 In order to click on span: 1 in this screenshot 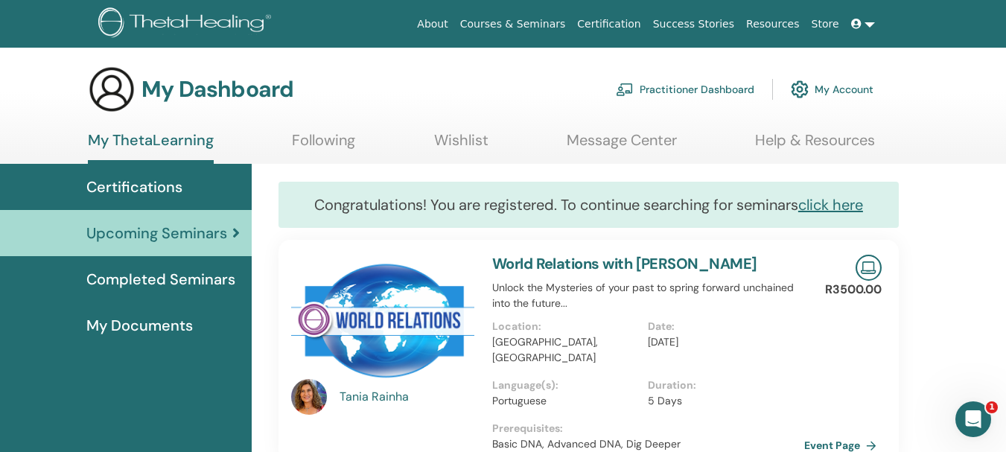, I will do `click(992, 407)`.